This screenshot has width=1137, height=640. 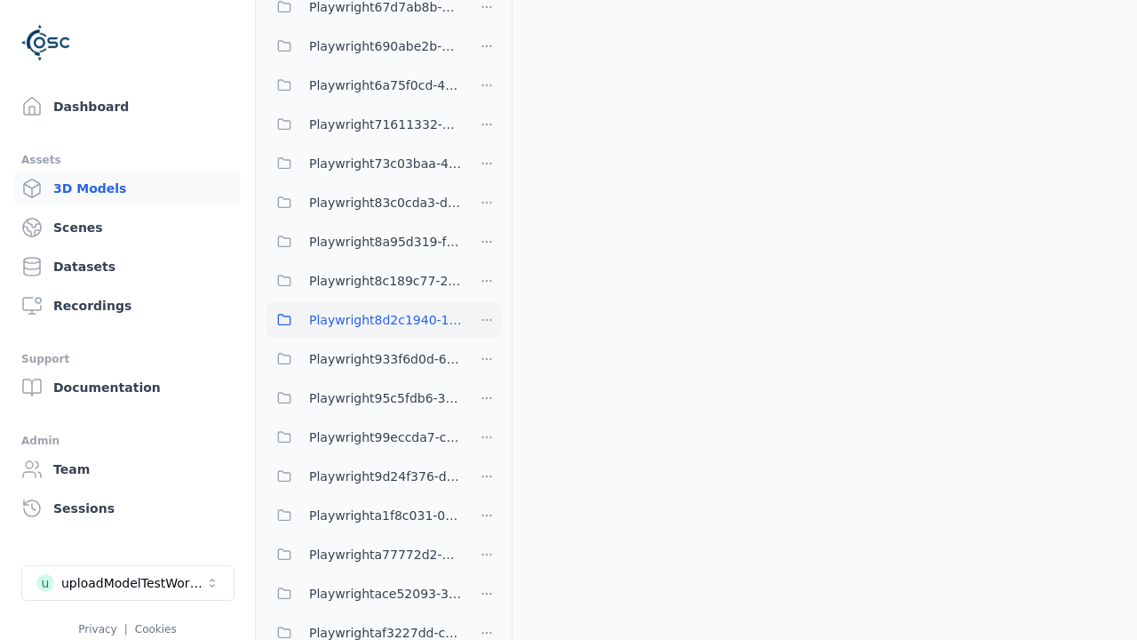 I want to click on a: Team, so click(x=127, y=469).